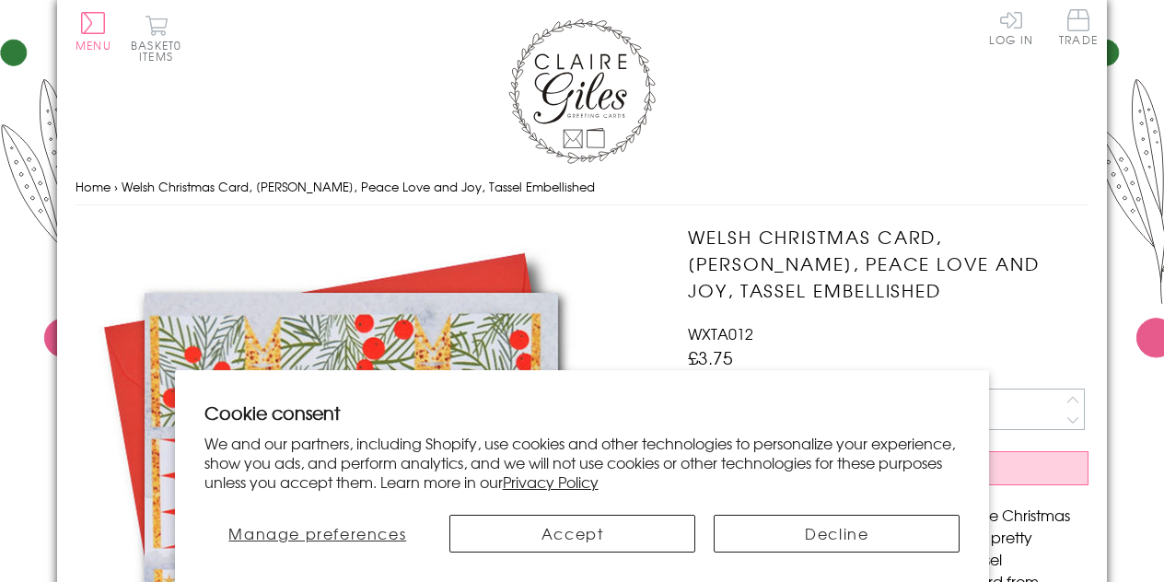 This screenshot has width=1164, height=582. I want to click on button: Basket0 items, so click(156, 38).